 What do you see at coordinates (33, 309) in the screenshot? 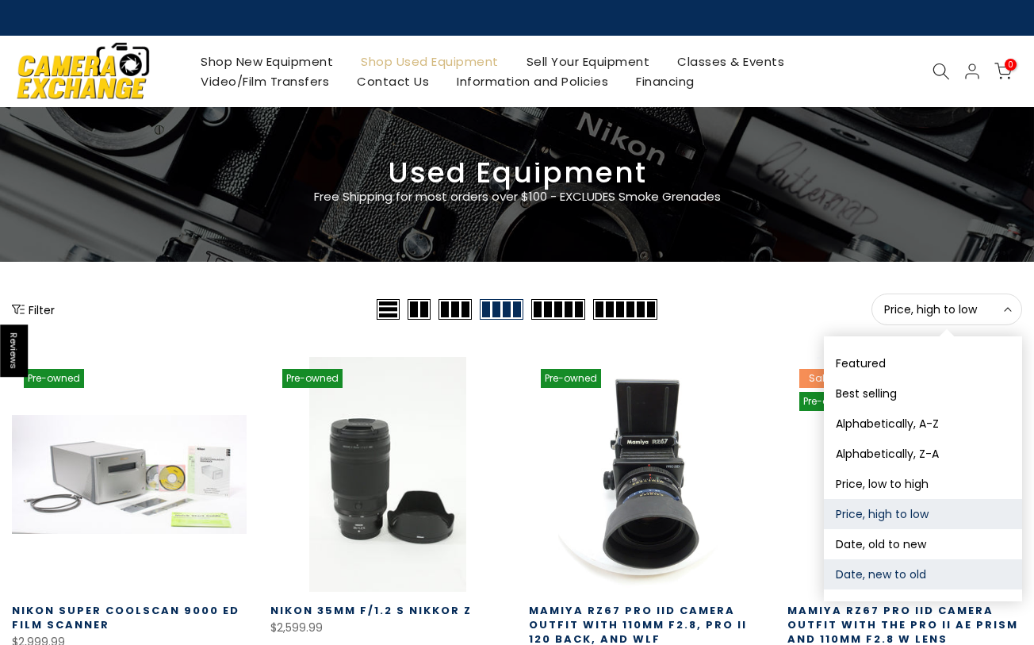
I see `button: Show filters` at bounding box center [33, 309].